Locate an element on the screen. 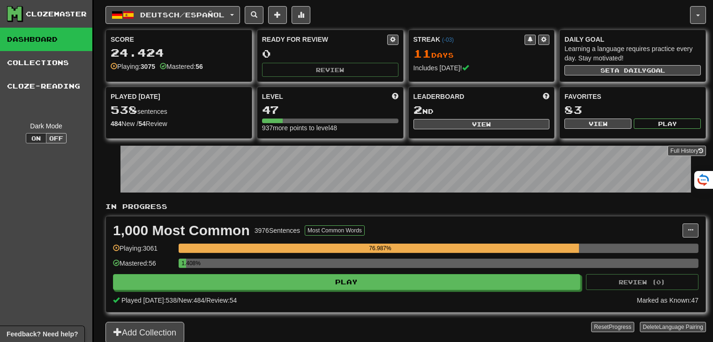  button: ResetProgress is located at coordinates (612, 327).